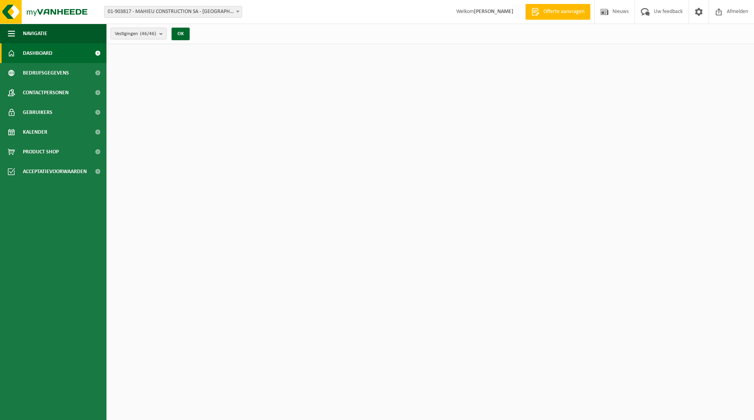  I want to click on span: Kalender, so click(35, 132).